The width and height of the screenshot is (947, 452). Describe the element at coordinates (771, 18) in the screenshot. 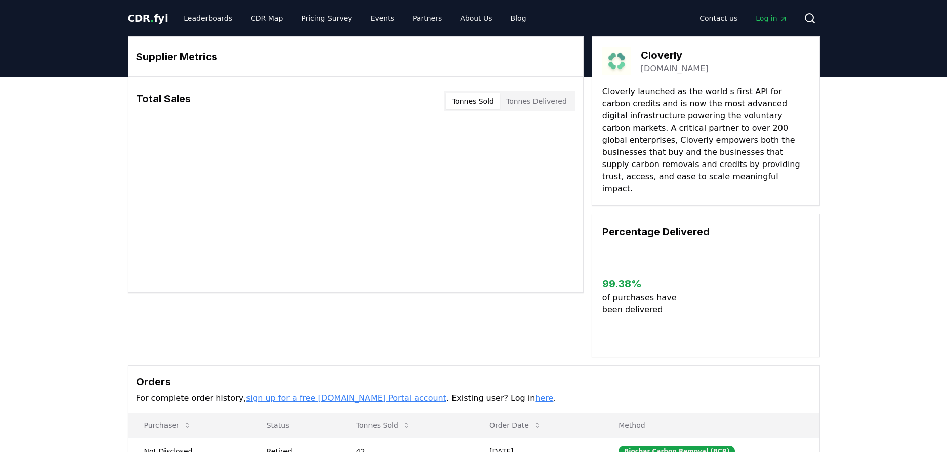

I see `span: Log in` at that location.